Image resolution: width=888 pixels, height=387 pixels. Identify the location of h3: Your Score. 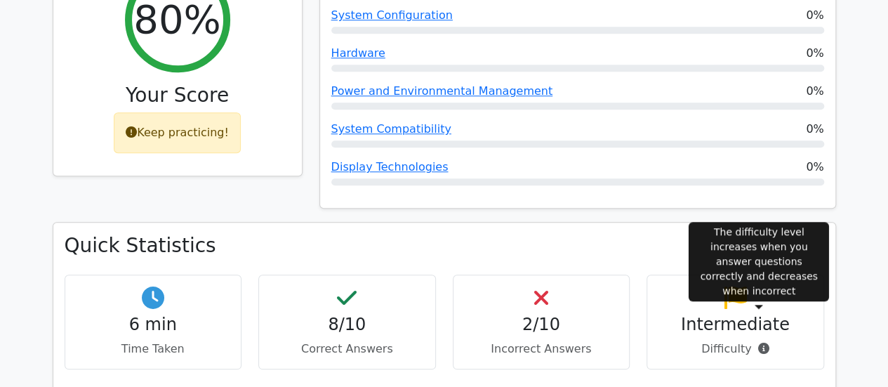
(178, 95).